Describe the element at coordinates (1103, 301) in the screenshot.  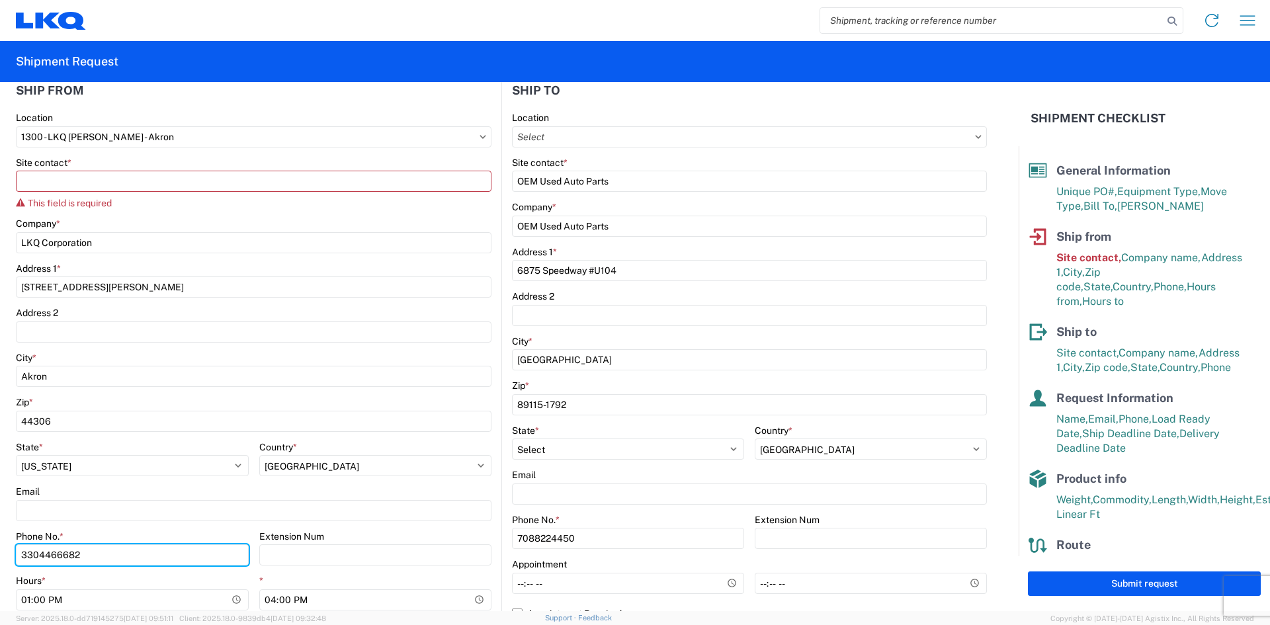
I see `span: Hours to` at that location.